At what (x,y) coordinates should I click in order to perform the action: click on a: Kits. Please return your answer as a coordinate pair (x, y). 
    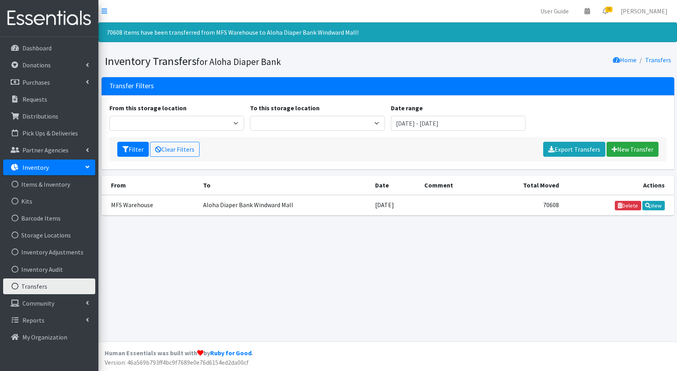
    Looking at the image, I should click on (49, 201).